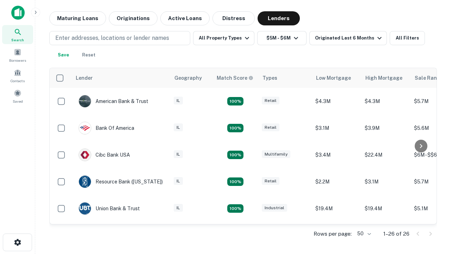 This screenshot has height=254, width=451. I want to click on button: Distress, so click(234, 18).